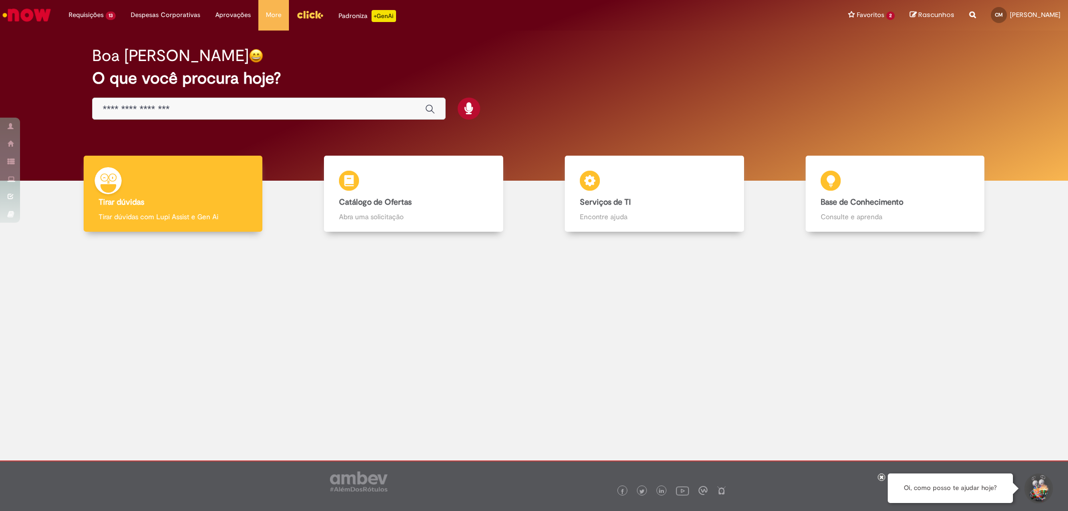 Image resolution: width=1068 pixels, height=511 pixels. I want to click on b: Tirar dúvidas, so click(121, 202).